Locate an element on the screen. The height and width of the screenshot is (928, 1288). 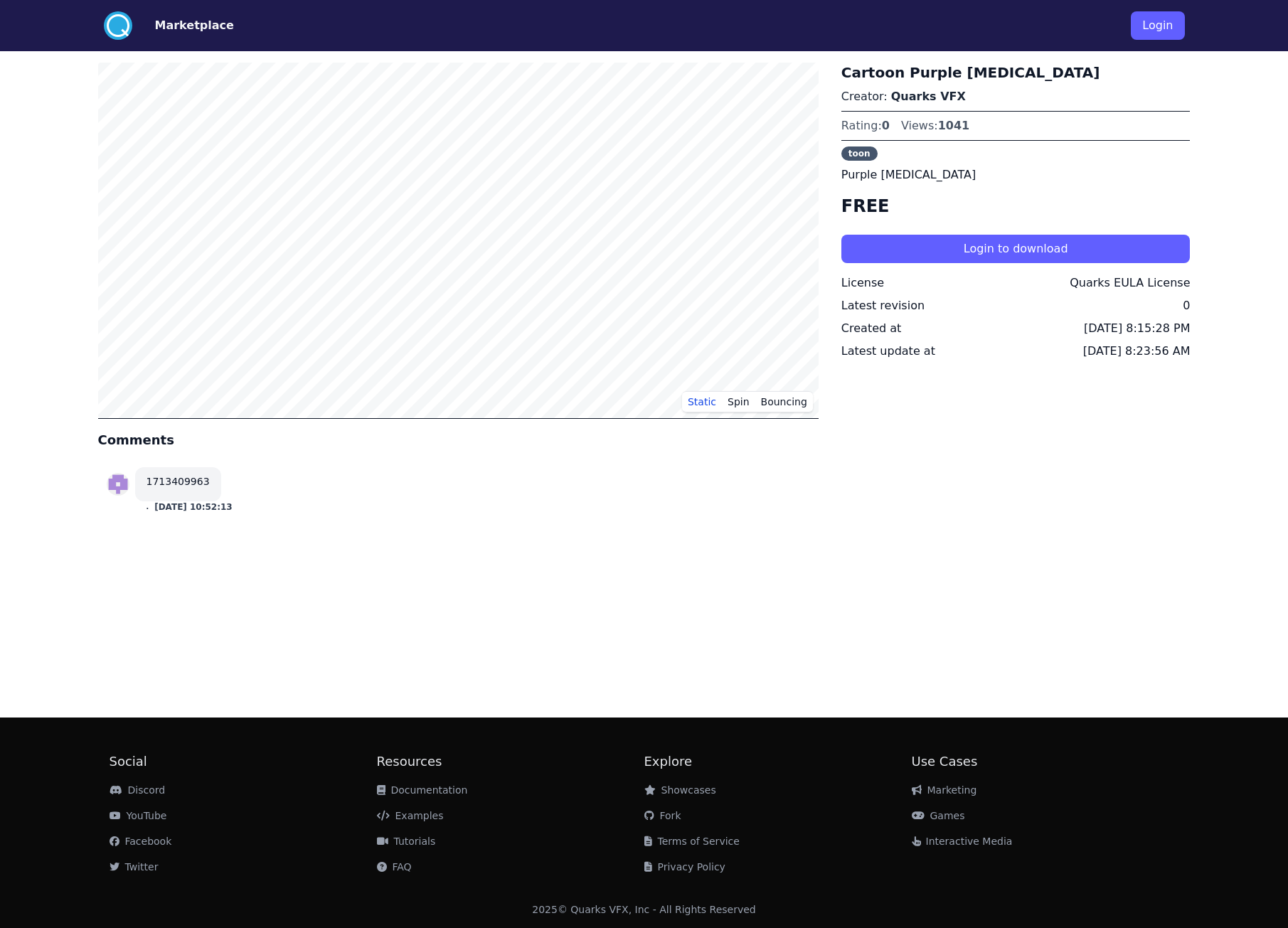
div: 0 is located at coordinates (1186, 306).